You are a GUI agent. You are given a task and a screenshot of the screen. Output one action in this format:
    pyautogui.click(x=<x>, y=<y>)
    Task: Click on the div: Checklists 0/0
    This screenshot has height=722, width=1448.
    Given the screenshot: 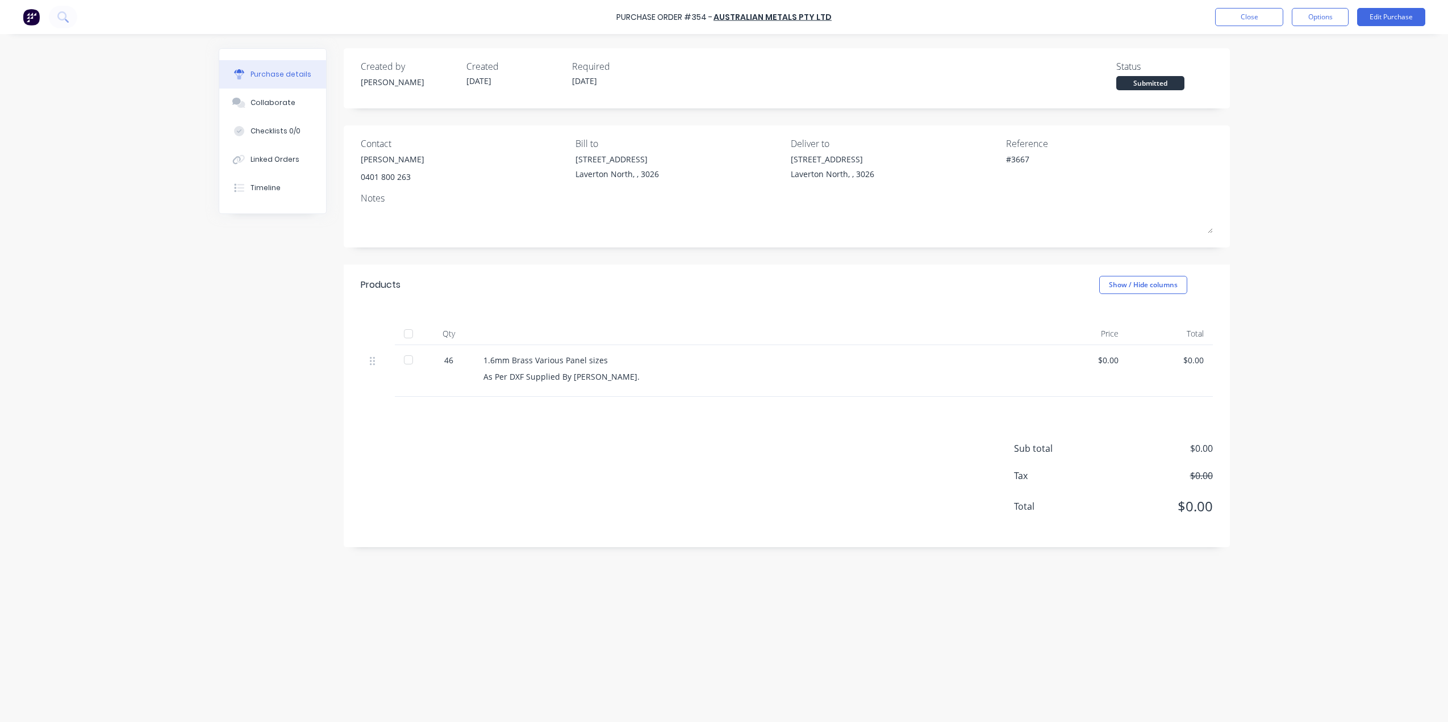 What is the action you would take?
    pyautogui.click(x=275, y=131)
    